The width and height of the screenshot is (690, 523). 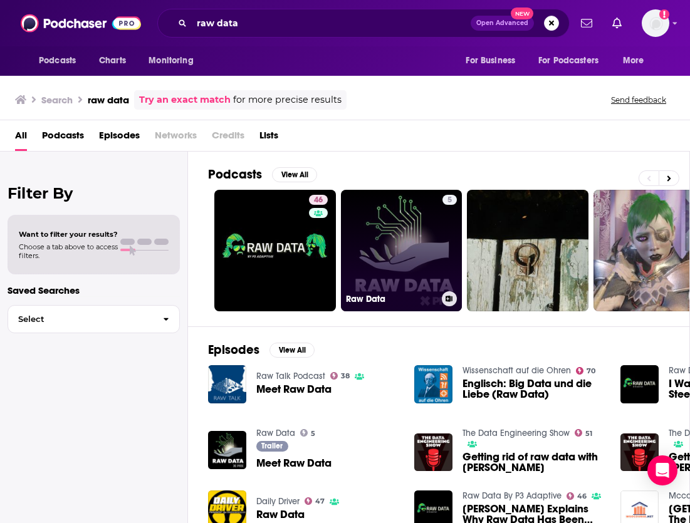 I want to click on div: Search podcasts, credits, & more..., so click(x=363, y=23).